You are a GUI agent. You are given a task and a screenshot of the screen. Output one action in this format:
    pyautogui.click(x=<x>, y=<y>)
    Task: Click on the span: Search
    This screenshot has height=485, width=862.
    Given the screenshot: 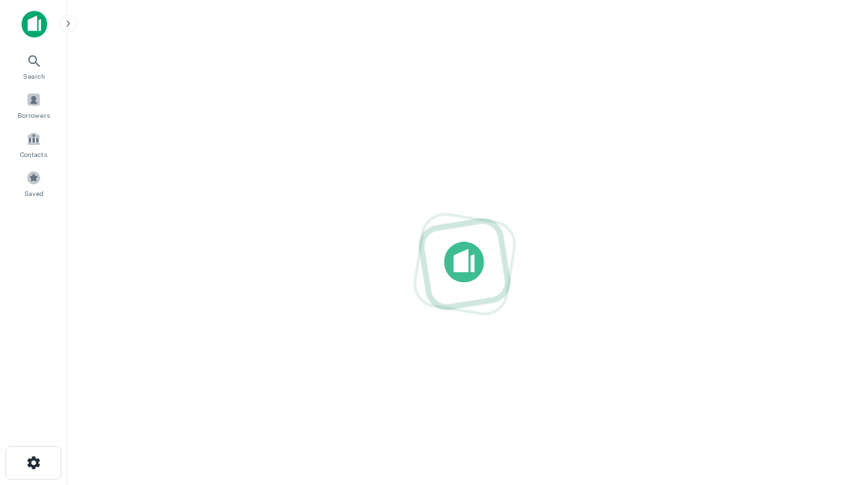 What is the action you would take?
    pyautogui.click(x=34, y=76)
    